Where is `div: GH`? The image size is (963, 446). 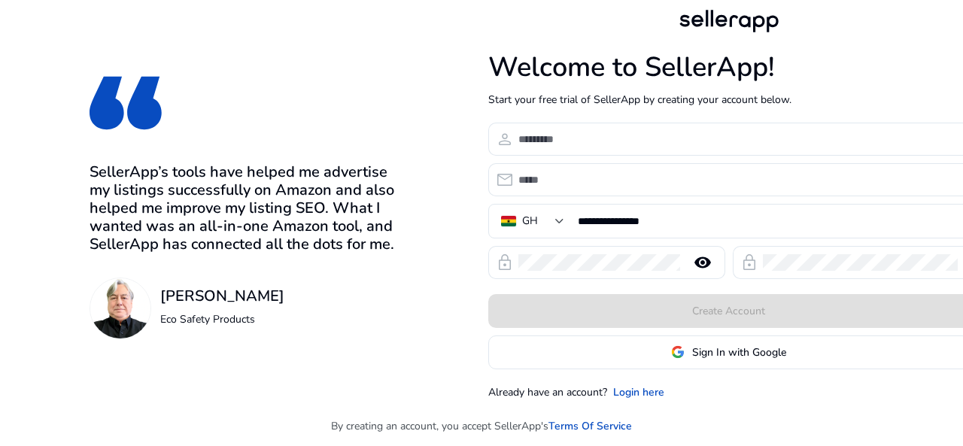 div: GH is located at coordinates (530, 221).